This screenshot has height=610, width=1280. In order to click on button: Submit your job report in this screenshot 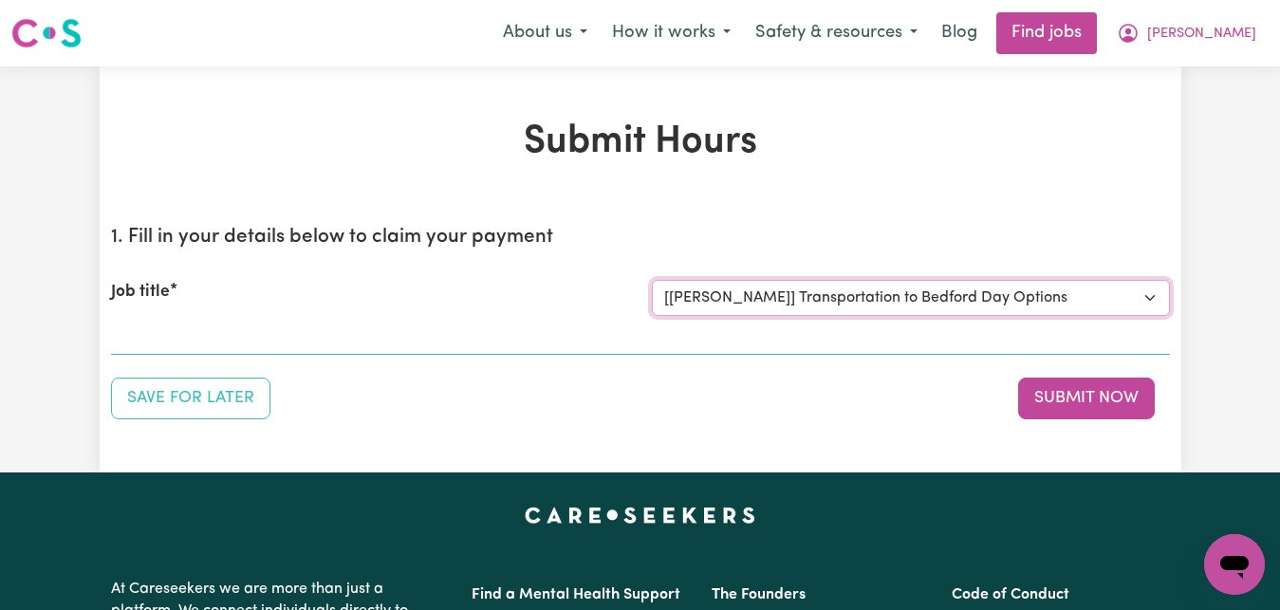, I will do `click(1086, 399)`.